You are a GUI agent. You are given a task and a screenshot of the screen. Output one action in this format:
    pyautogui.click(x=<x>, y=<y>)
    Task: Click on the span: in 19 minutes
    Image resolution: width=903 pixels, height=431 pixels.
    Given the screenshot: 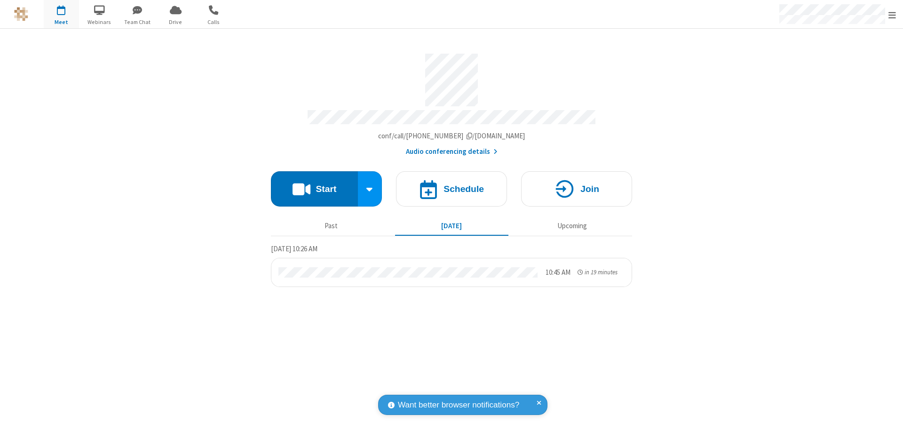 What is the action you would take?
    pyautogui.click(x=601, y=272)
    